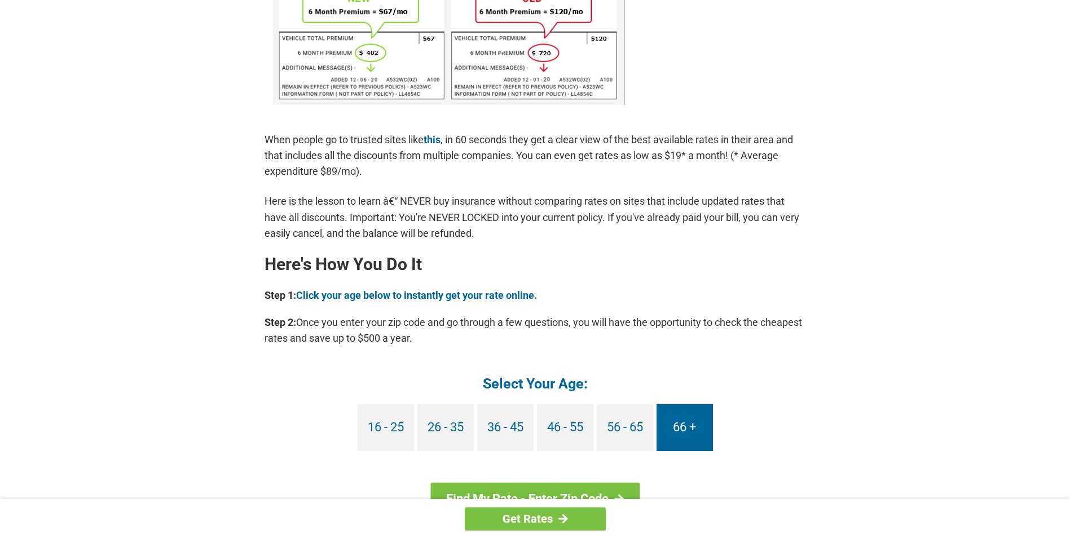 Image resolution: width=1070 pixels, height=539 pixels. What do you see at coordinates (445, 427) in the screenshot?
I see `a: 26 - 35` at bounding box center [445, 427].